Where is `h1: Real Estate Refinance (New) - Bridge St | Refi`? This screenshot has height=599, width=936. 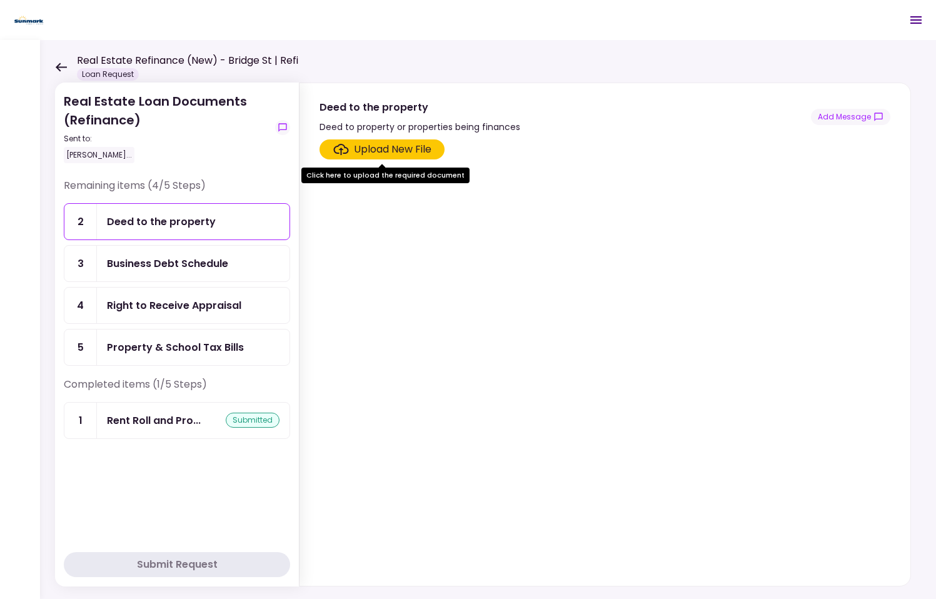 h1: Real Estate Refinance (New) - Bridge St | Refi is located at coordinates (188, 61).